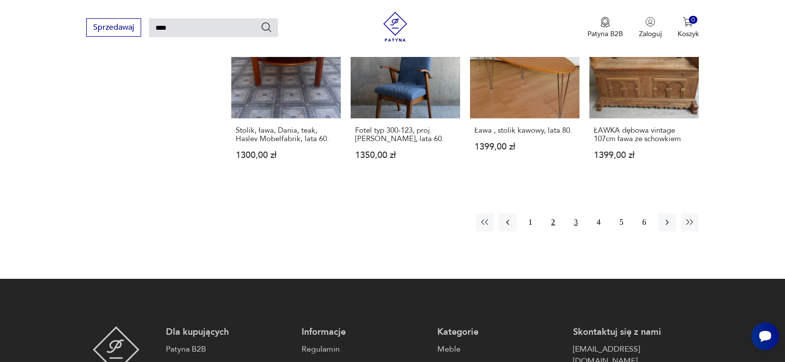 This screenshot has height=362, width=785. Describe the element at coordinates (688, 28) in the screenshot. I see `button: 0Koszyk` at that location.